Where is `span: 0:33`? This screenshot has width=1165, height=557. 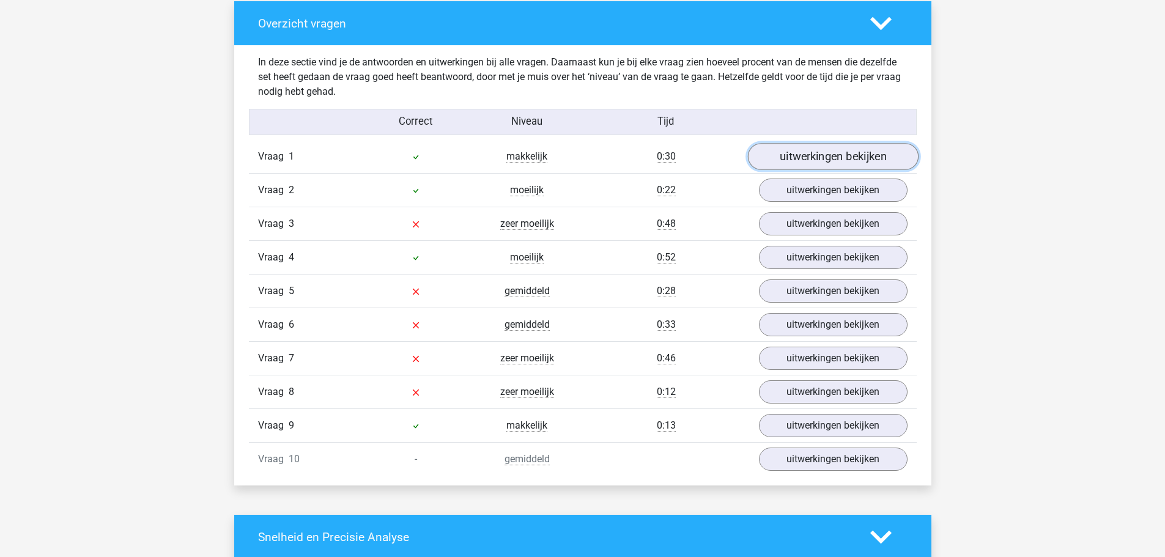
span: 0:33 is located at coordinates (666, 325).